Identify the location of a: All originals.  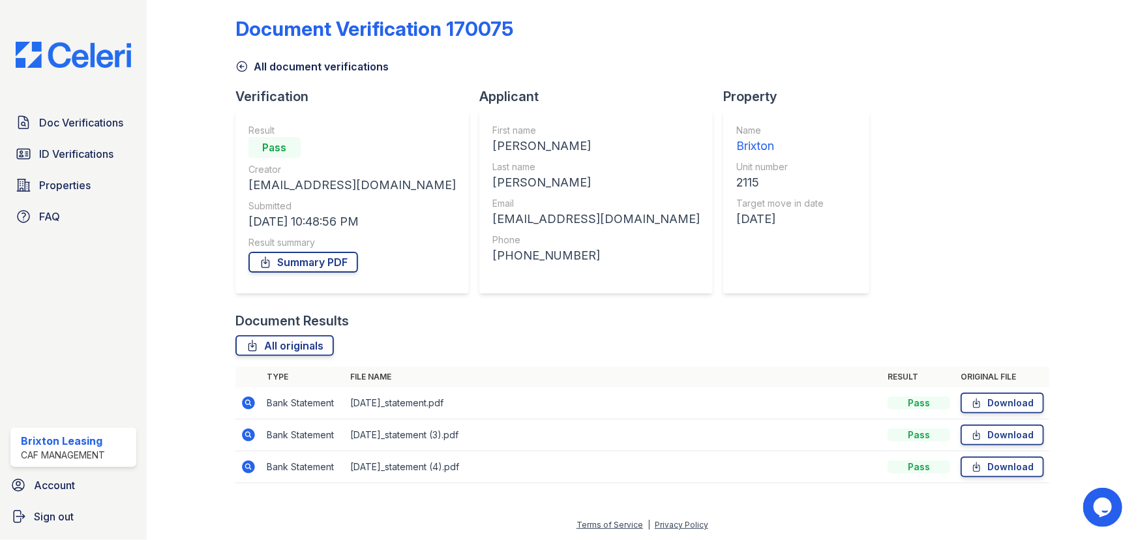
(284, 346).